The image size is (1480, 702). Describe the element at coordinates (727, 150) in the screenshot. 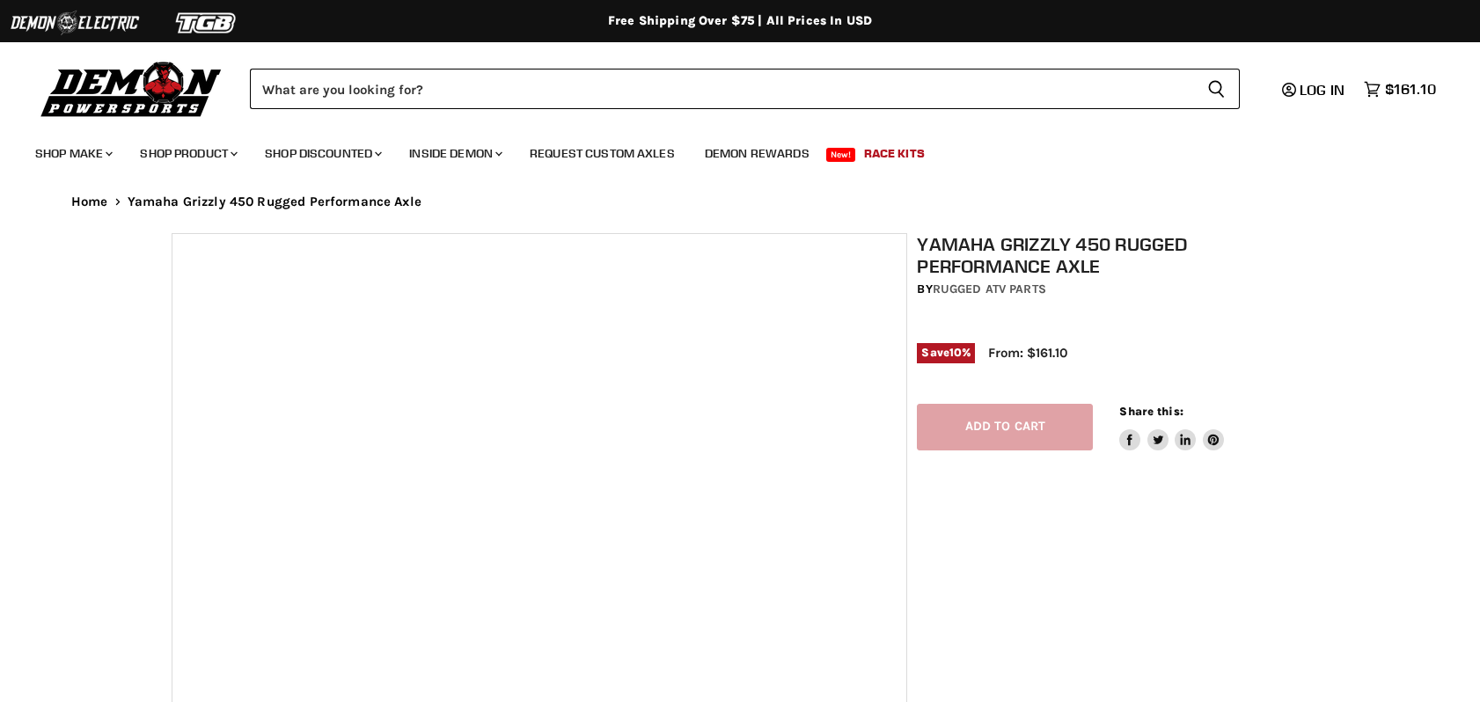

I see `ul: Main menu` at that location.